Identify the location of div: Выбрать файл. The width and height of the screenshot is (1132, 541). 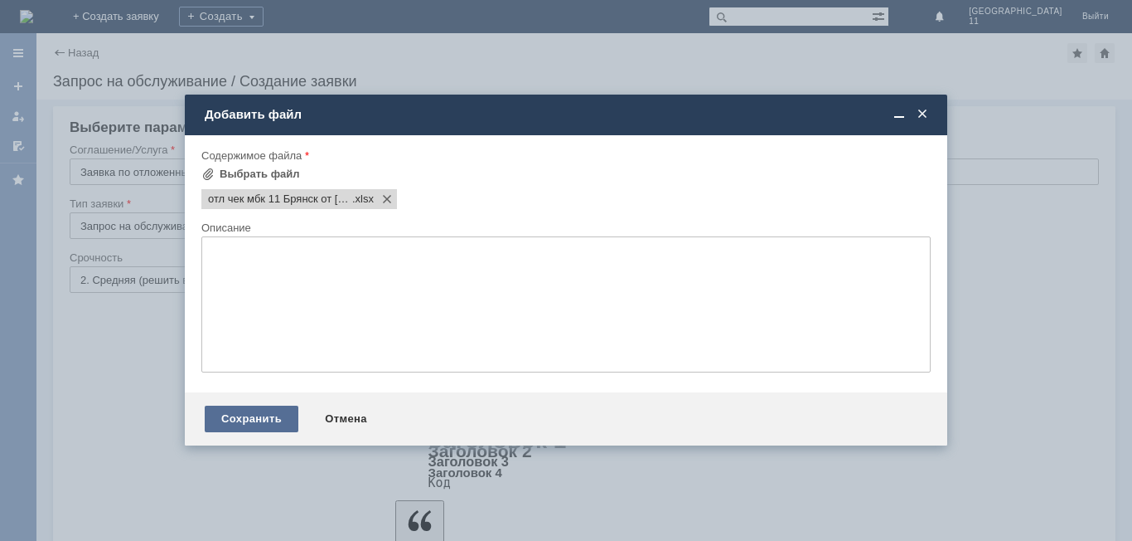
(259, 174).